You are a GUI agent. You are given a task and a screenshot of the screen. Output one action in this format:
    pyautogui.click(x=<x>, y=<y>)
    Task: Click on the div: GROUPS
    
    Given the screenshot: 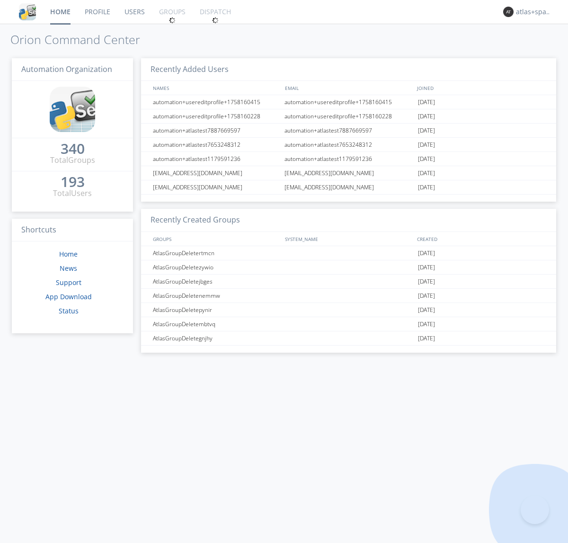 What is the action you would take?
    pyautogui.click(x=215, y=239)
    